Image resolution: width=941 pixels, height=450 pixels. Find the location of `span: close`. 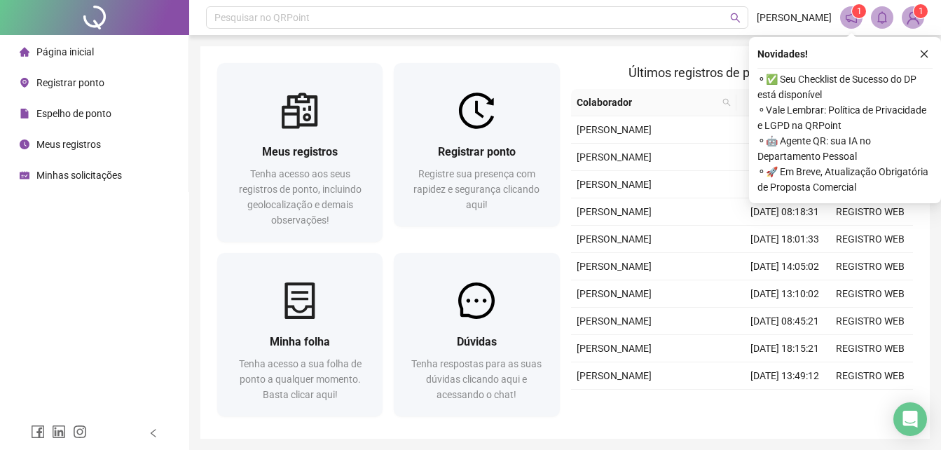

span: close is located at coordinates (924, 54).